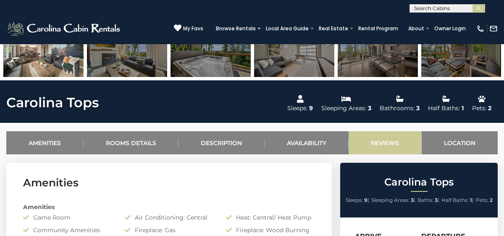  I want to click on img: 169014288, so click(294, 50).